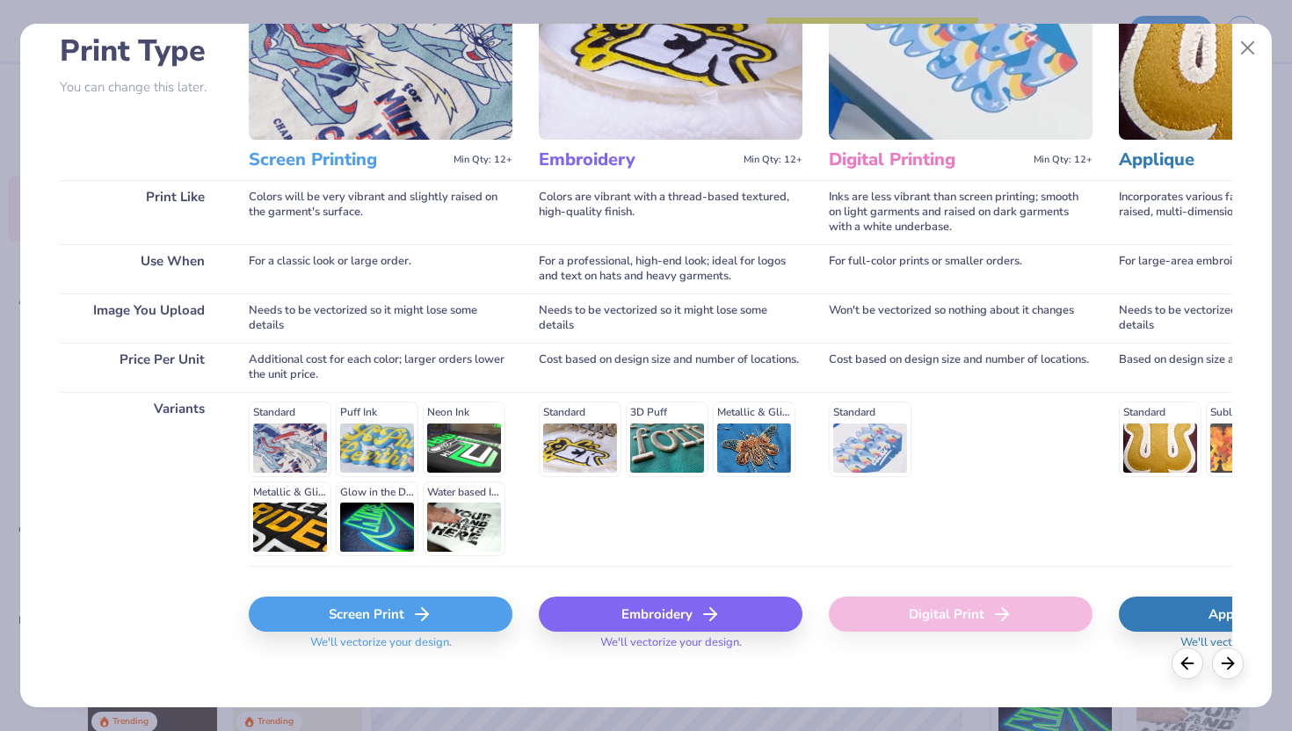 This screenshot has width=1292, height=731. What do you see at coordinates (671, 614) in the screenshot?
I see `div: Embroidery` at bounding box center [671, 614].